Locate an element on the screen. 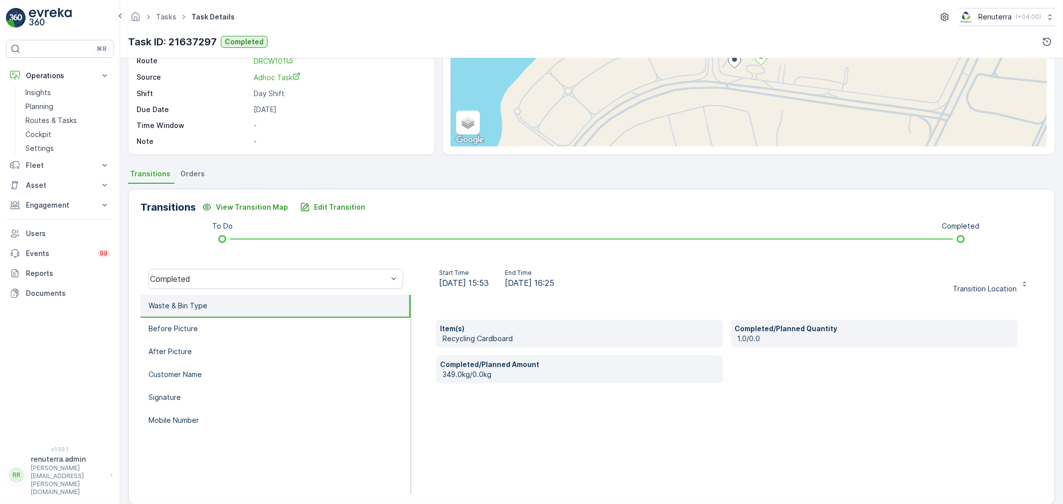  p: To Do is located at coordinates (222, 226).